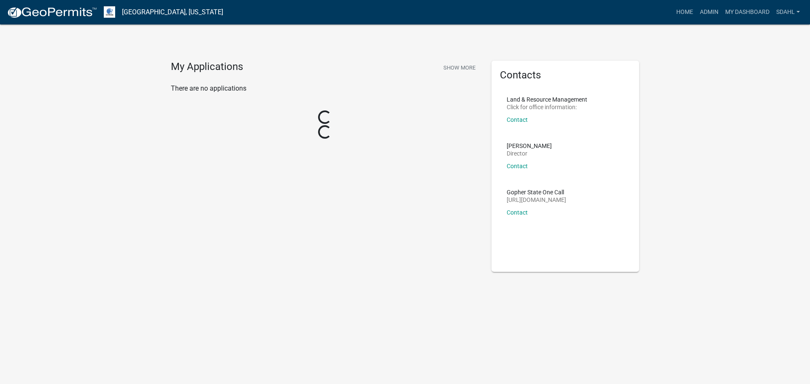 This screenshot has height=384, width=810. What do you see at coordinates (536, 192) in the screenshot?
I see `p: Gopher State One Call` at bounding box center [536, 192].